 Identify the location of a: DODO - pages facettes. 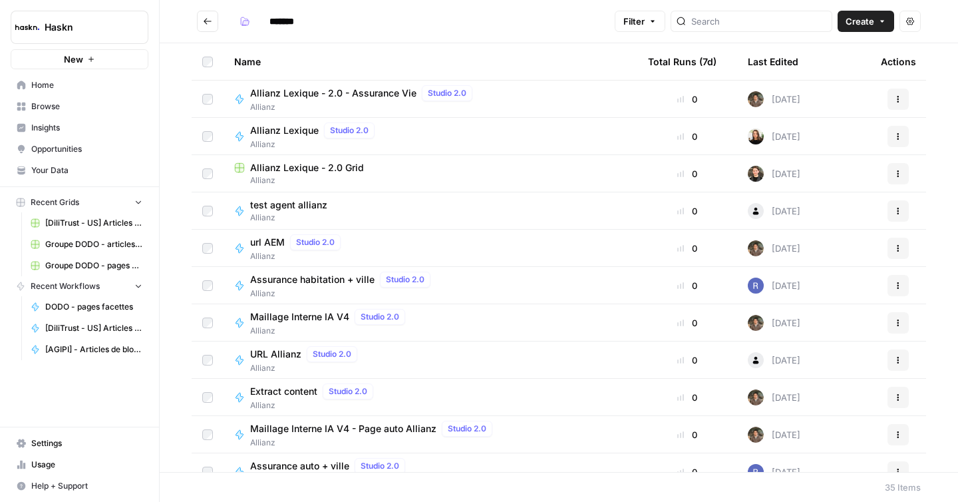
(87, 307).